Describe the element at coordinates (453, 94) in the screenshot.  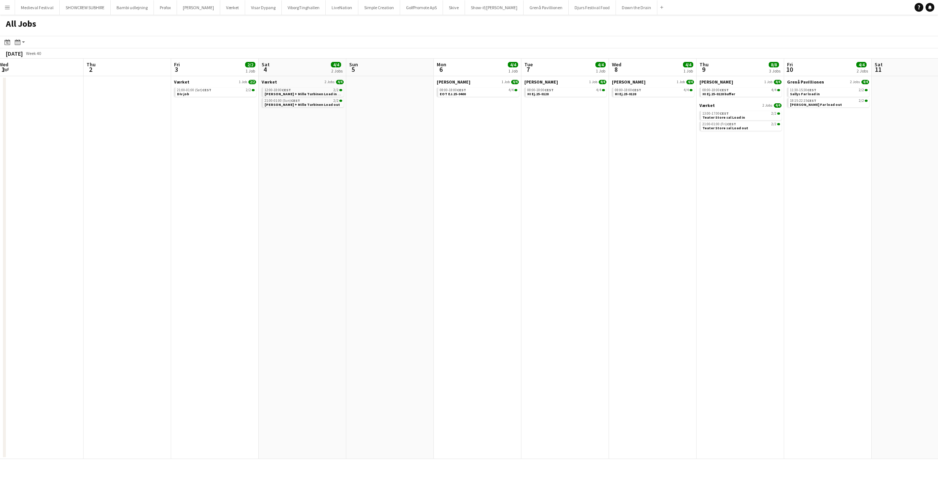
I see `span: EOT EJ.25-0400` at that location.